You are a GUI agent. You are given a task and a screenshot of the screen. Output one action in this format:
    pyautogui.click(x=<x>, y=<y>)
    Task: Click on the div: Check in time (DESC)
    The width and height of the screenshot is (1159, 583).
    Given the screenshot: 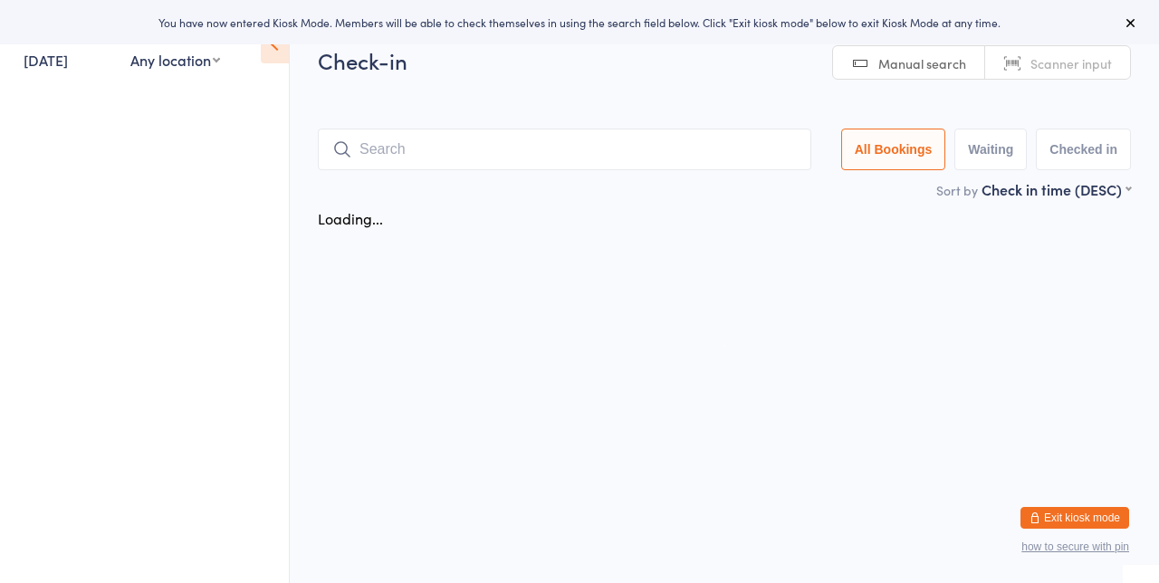 What is the action you would take?
    pyautogui.click(x=1056, y=189)
    